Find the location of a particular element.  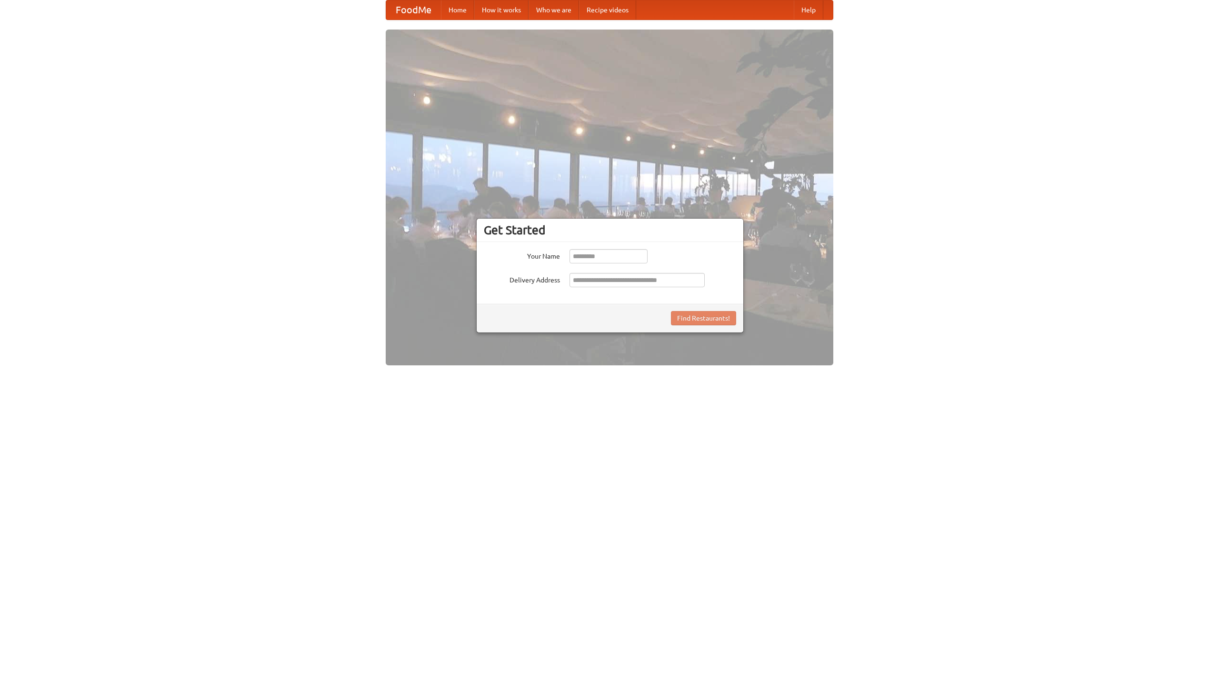

a: FoodMe is located at coordinates (413, 10).